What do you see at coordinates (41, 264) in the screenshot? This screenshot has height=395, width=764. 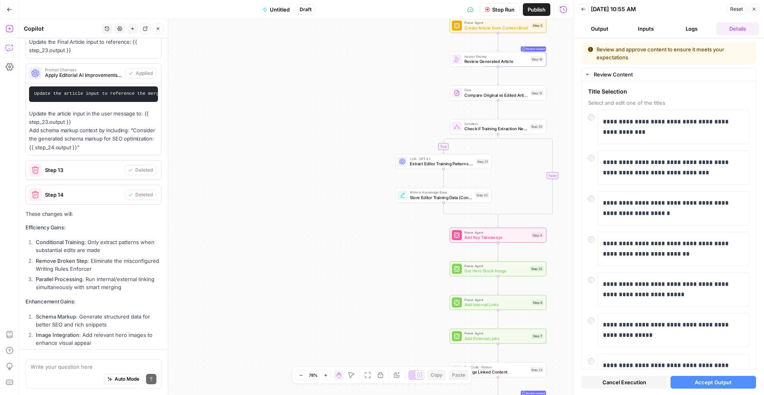 I see `button: Gif picker` at bounding box center [41, 264].